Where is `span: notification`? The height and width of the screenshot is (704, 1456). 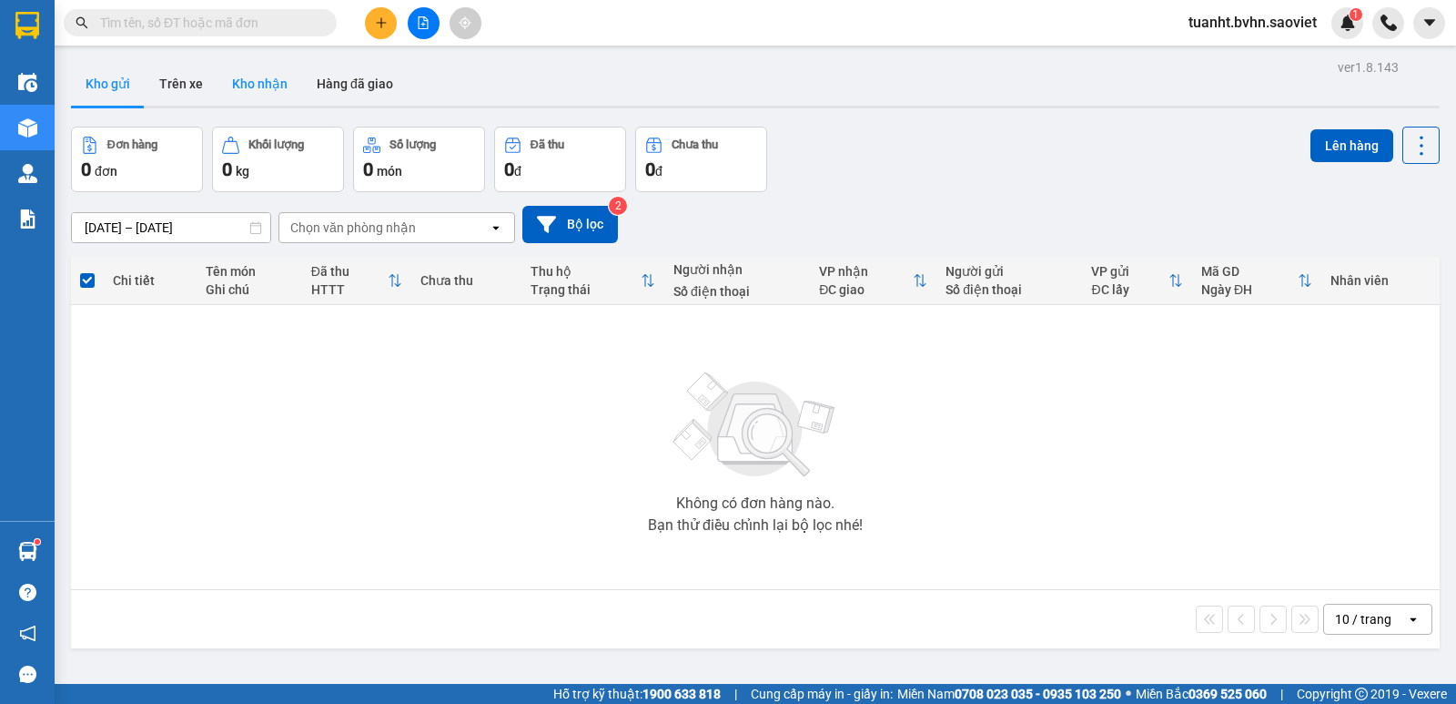 span: notification is located at coordinates (27, 633).